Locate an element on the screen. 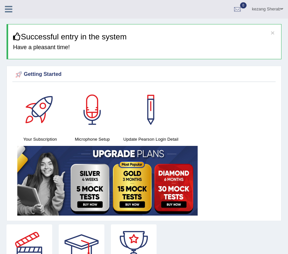 This screenshot has width=288, height=254. div: Getting Started is located at coordinates (144, 75).